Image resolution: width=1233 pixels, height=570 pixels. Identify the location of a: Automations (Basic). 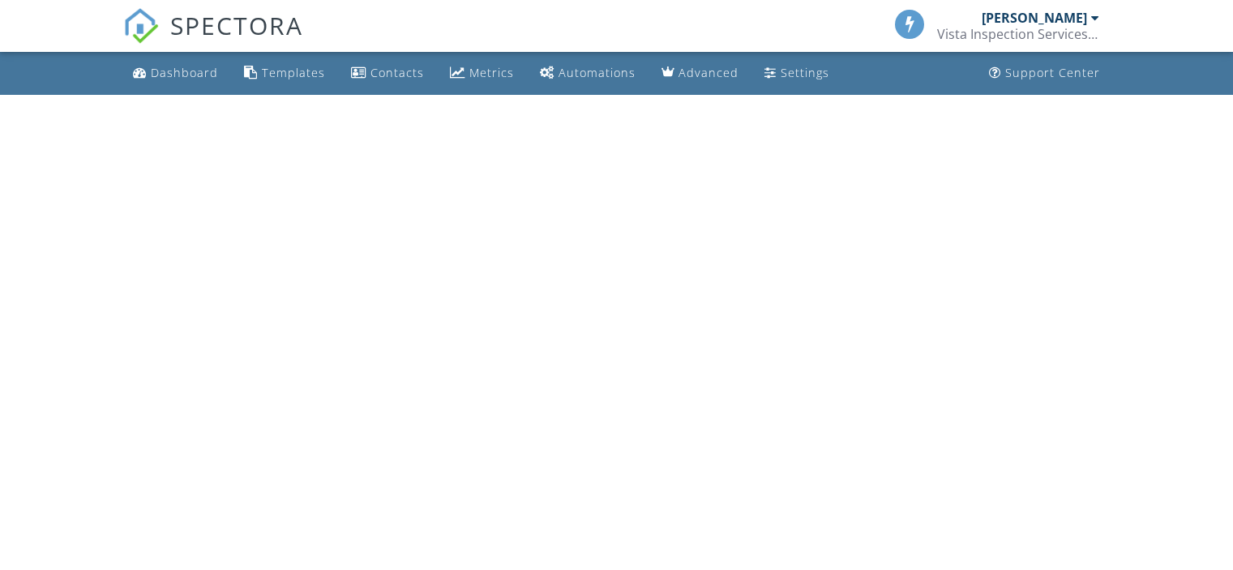
(588, 73).